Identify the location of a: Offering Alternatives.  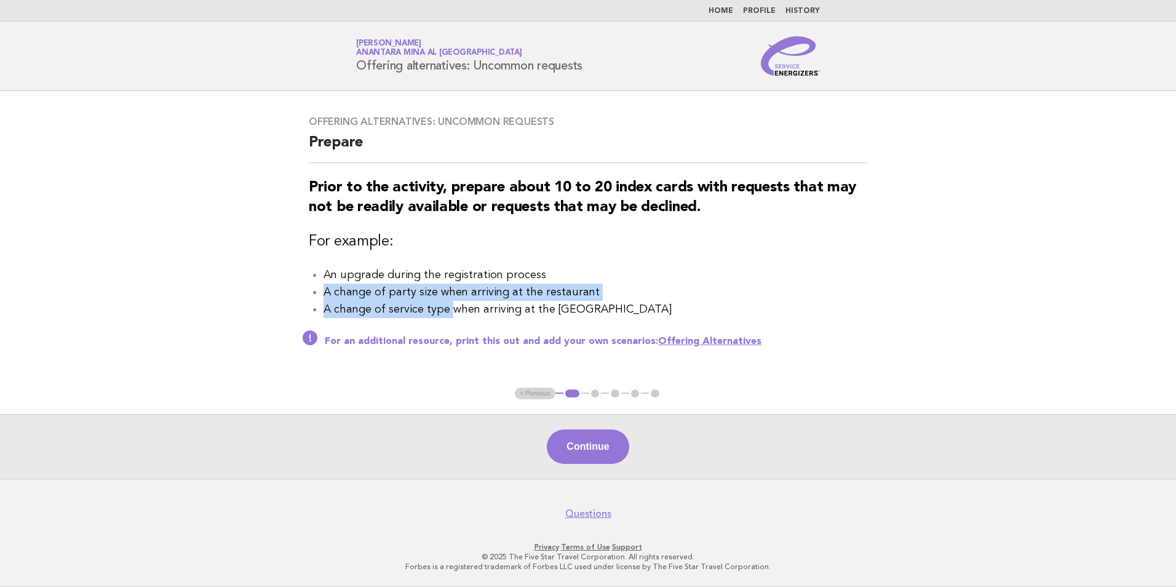
(710, 341).